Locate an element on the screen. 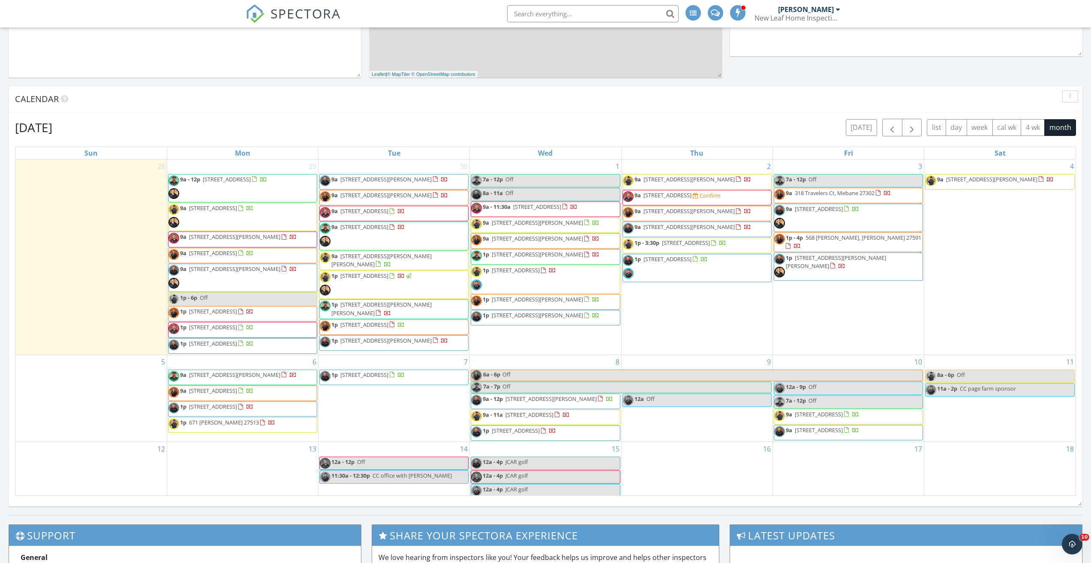  span: CC page farm sponsor is located at coordinates (988, 389).